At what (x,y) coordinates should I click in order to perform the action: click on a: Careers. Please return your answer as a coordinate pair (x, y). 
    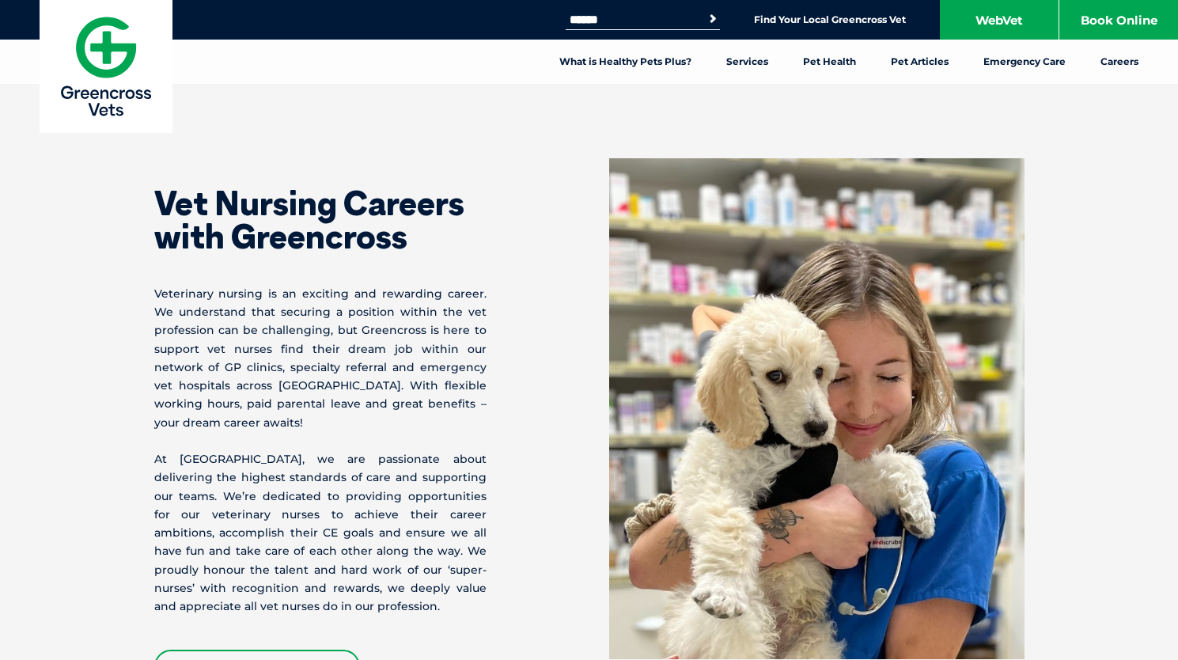
    Looking at the image, I should click on (1119, 62).